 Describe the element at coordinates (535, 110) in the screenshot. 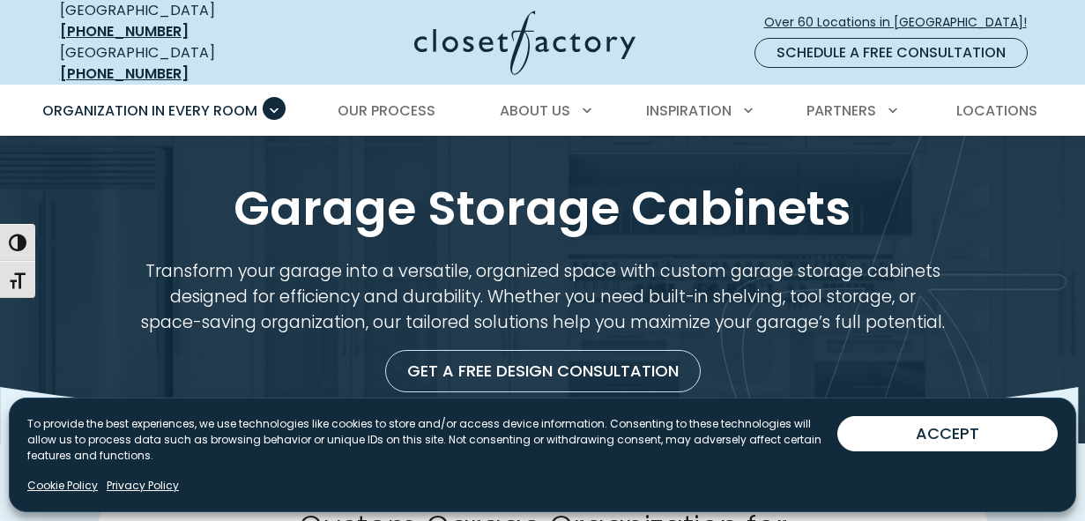

I see `span: About Us` at that location.